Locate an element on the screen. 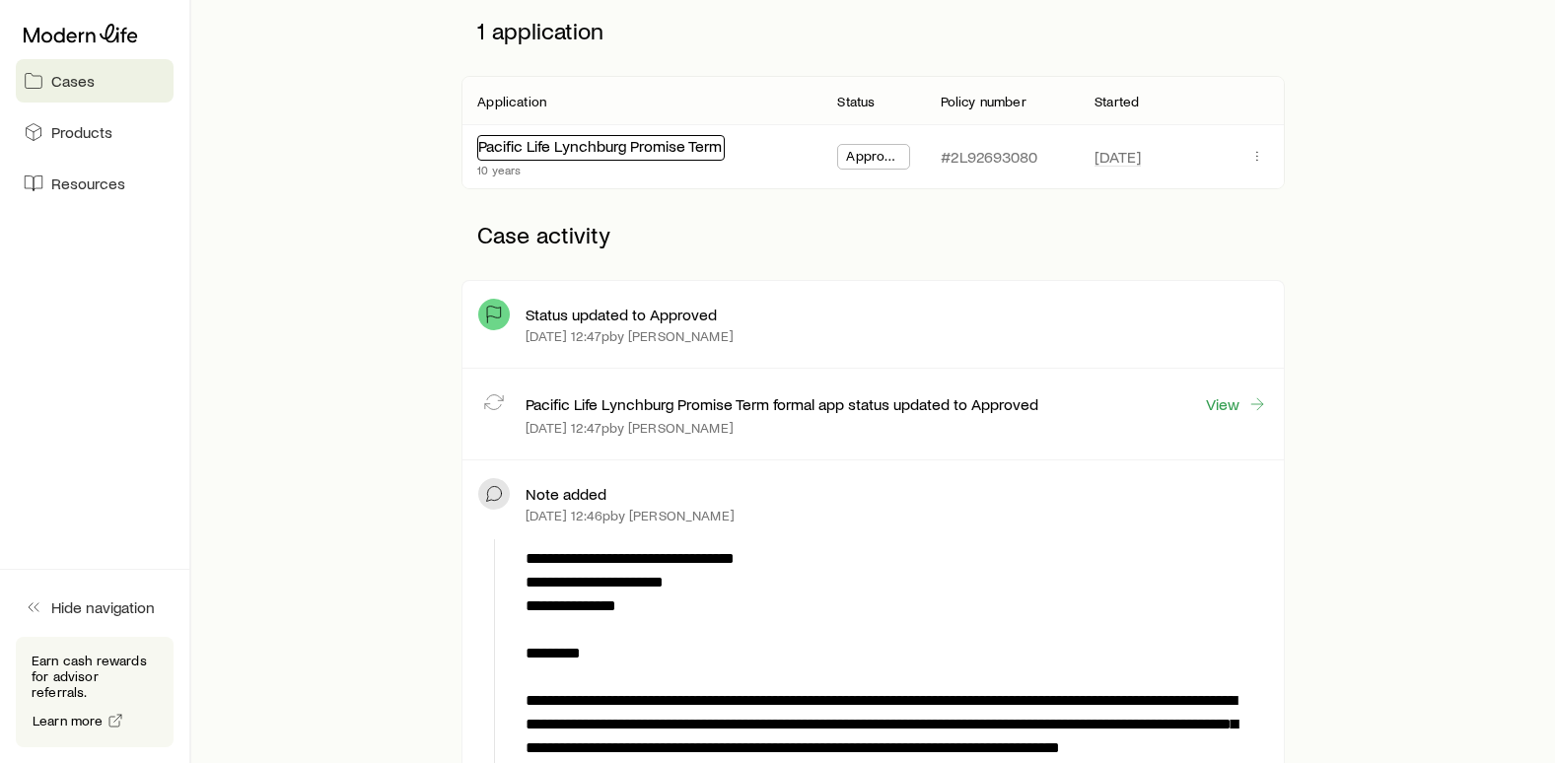 Image resolution: width=1555 pixels, height=763 pixels. div: Earn cash rewards for advisor referrals.Learn more is located at coordinates (95, 692).